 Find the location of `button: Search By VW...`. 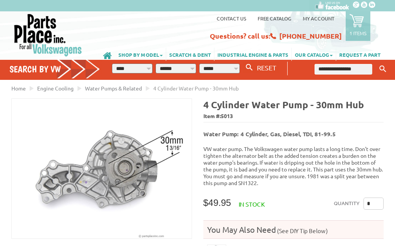

button: Search By VW... is located at coordinates (249, 68).